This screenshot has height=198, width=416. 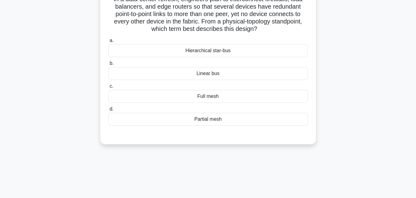 I want to click on span: d., so click(x=112, y=108).